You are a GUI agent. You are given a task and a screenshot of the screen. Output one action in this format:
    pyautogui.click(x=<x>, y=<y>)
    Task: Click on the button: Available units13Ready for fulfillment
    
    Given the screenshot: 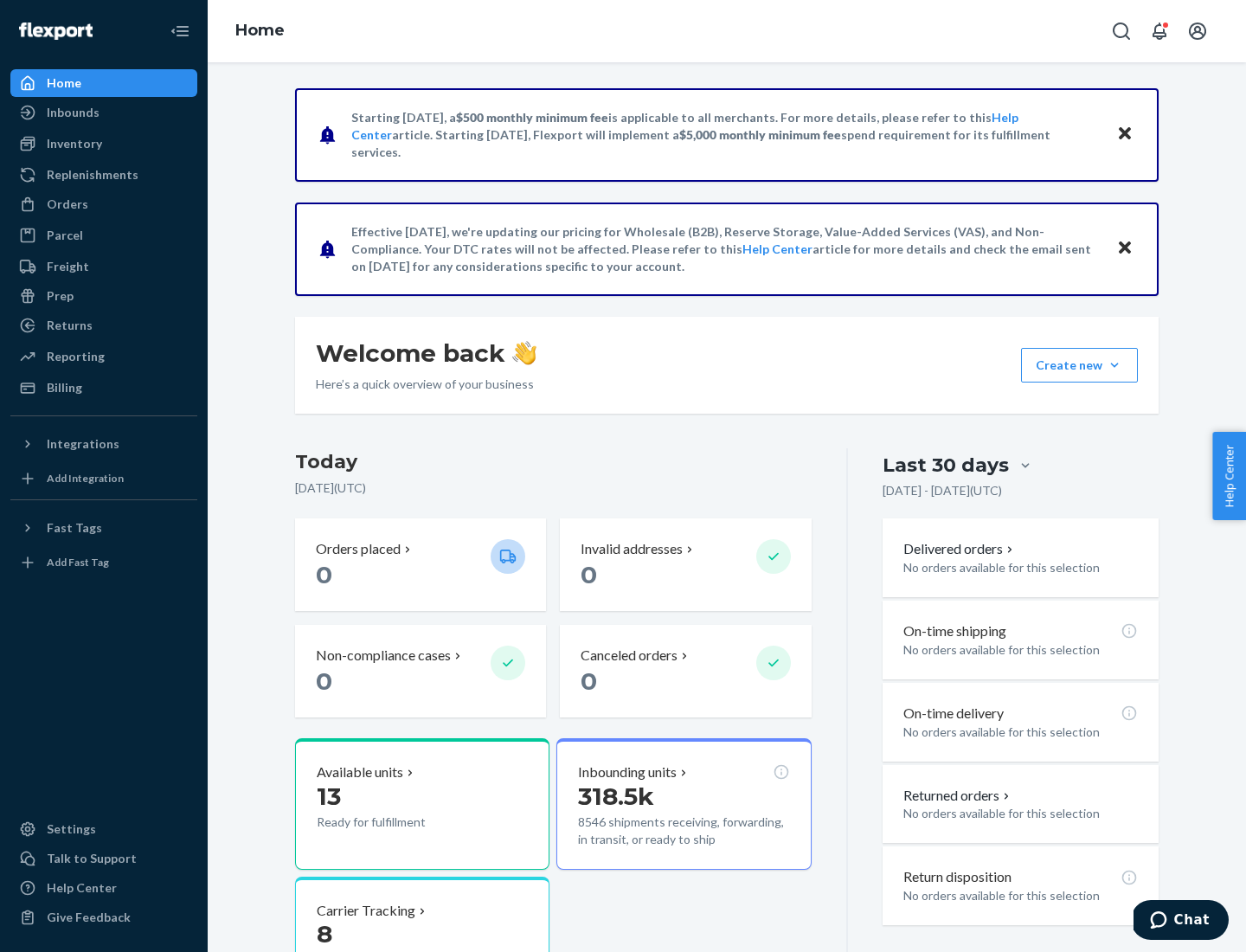 What is the action you would take?
    pyautogui.click(x=422, y=804)
    